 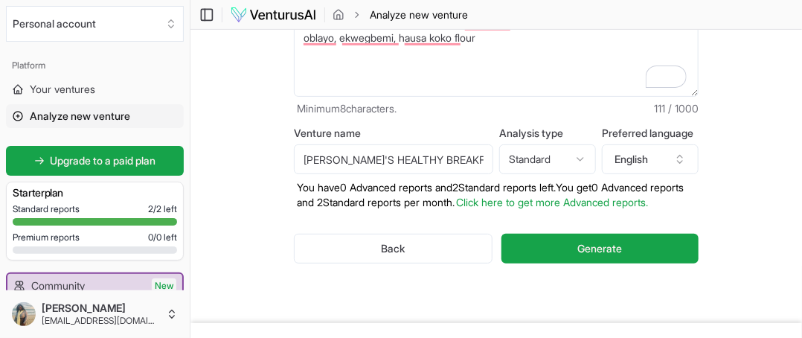 I want to click on a: Upgrade to a paid plan, so click(x=94, y=161).